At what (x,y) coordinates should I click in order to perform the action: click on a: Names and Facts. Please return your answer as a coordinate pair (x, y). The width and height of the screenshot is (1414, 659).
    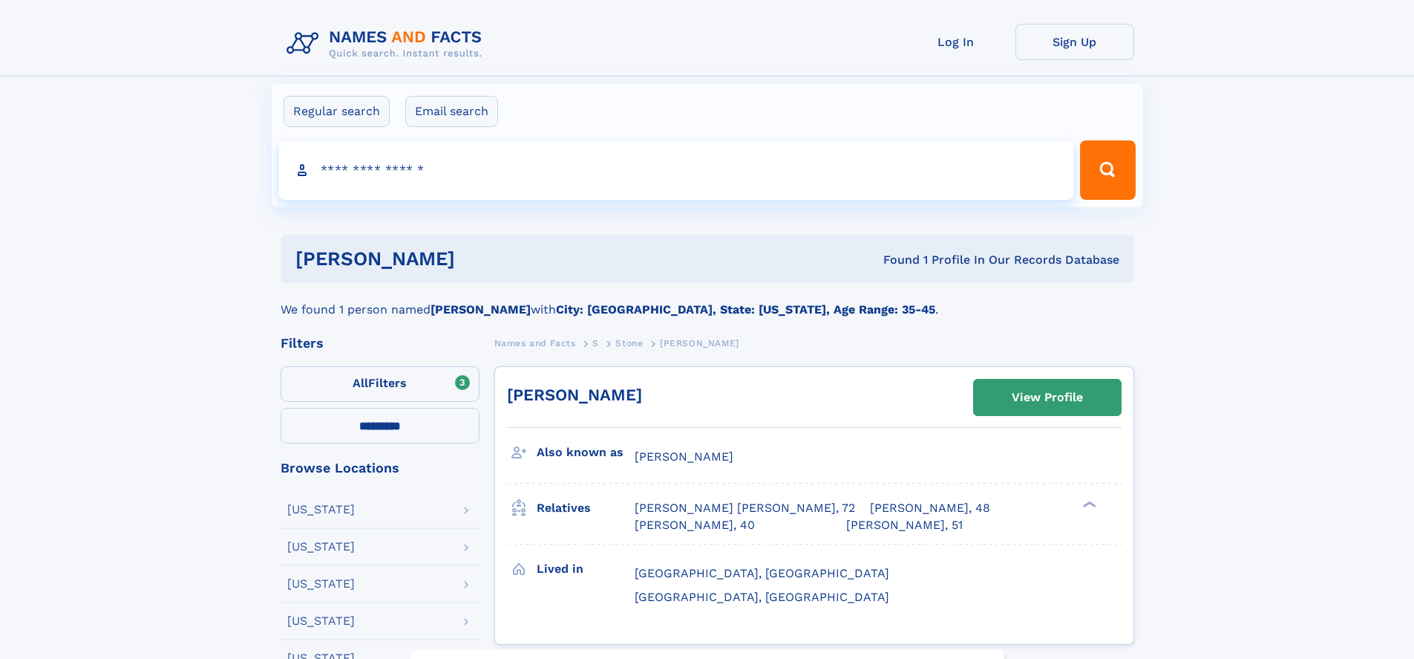
    Looking at the image, I should click on (535, 342).